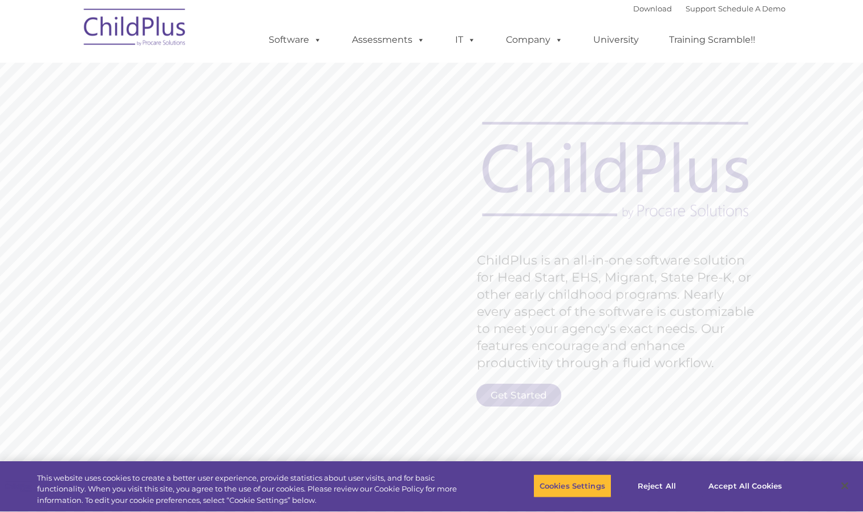 This screenshot has width=863, height=512. I want to click on img: ChildPlus by Procare Solutions, so click(135, 29).